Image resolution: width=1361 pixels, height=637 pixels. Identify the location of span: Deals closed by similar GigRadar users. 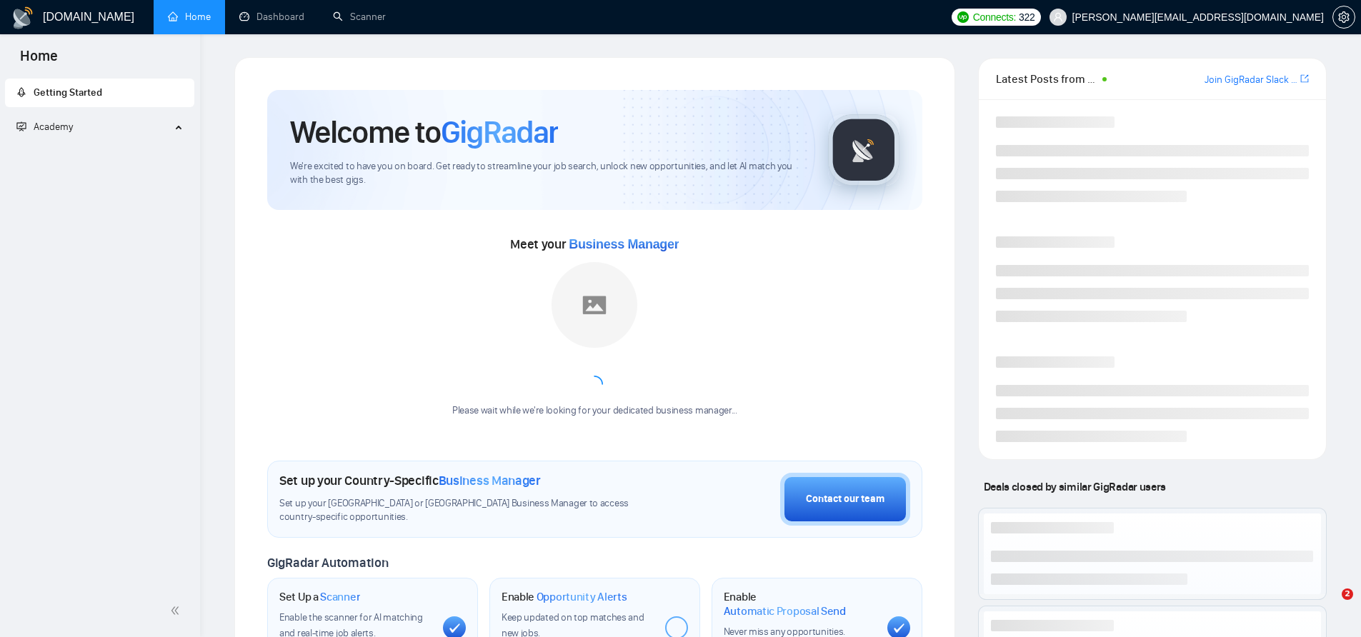
(1075, 487).